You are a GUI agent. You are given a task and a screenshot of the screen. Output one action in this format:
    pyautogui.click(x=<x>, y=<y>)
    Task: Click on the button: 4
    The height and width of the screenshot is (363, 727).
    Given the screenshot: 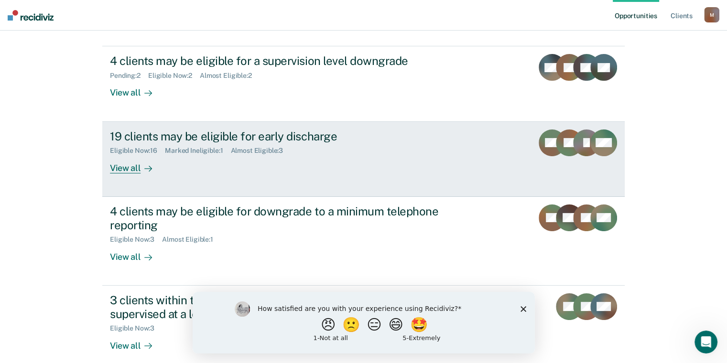 What is the action you would take?
    pyautogui.click(x=204, y=33)
    